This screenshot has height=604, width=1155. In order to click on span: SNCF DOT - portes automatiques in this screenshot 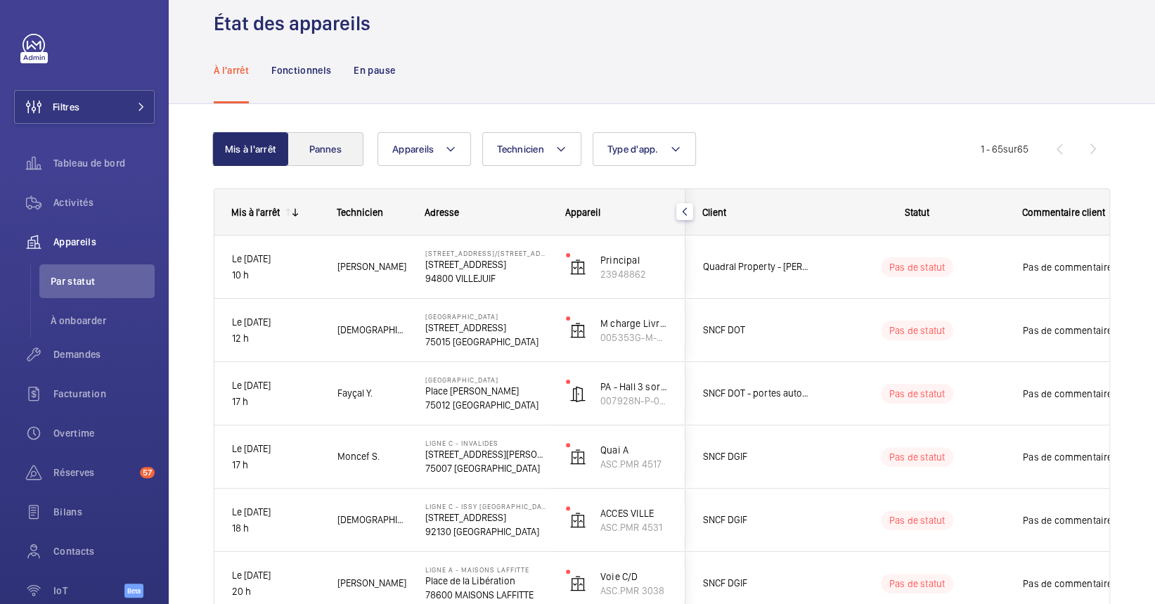, I will do `click(757, 393)`.